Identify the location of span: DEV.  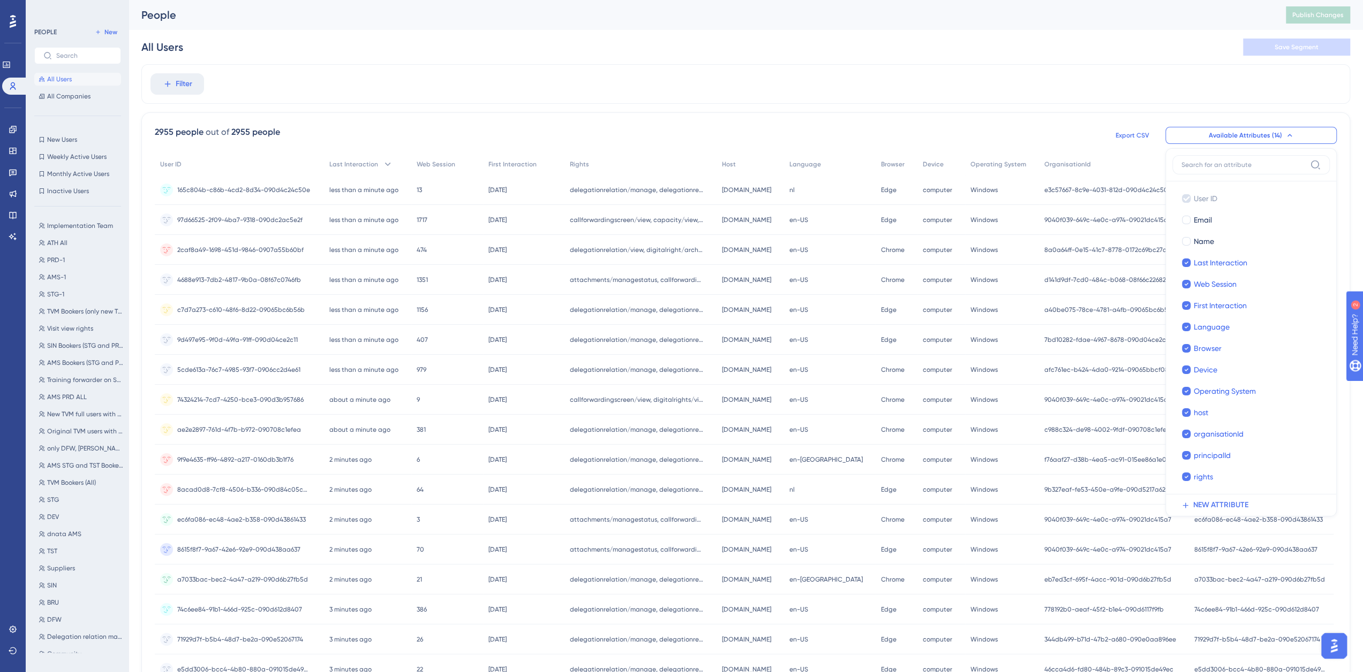
(53, 517).